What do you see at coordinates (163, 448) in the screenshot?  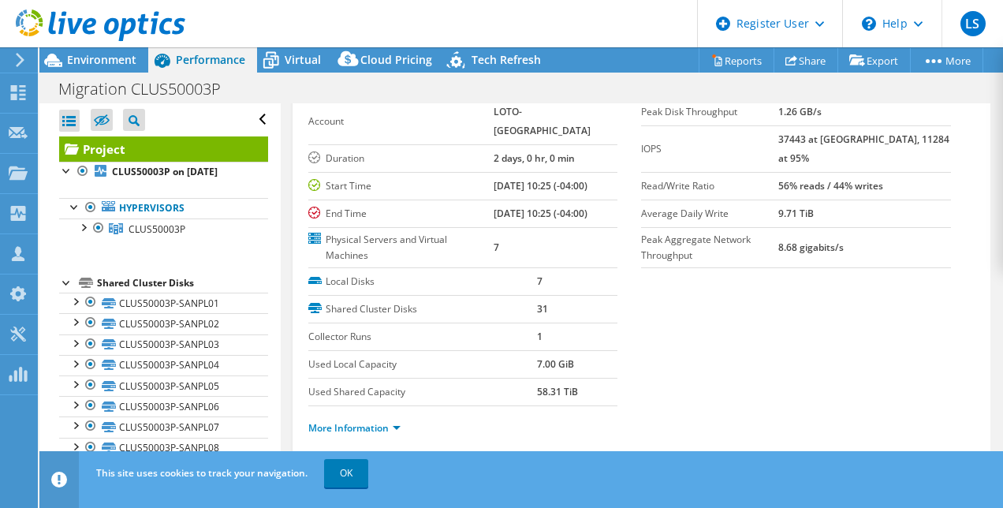 I see `a: CLUS50003P-SANPL08` at bounding box center [163, 448].